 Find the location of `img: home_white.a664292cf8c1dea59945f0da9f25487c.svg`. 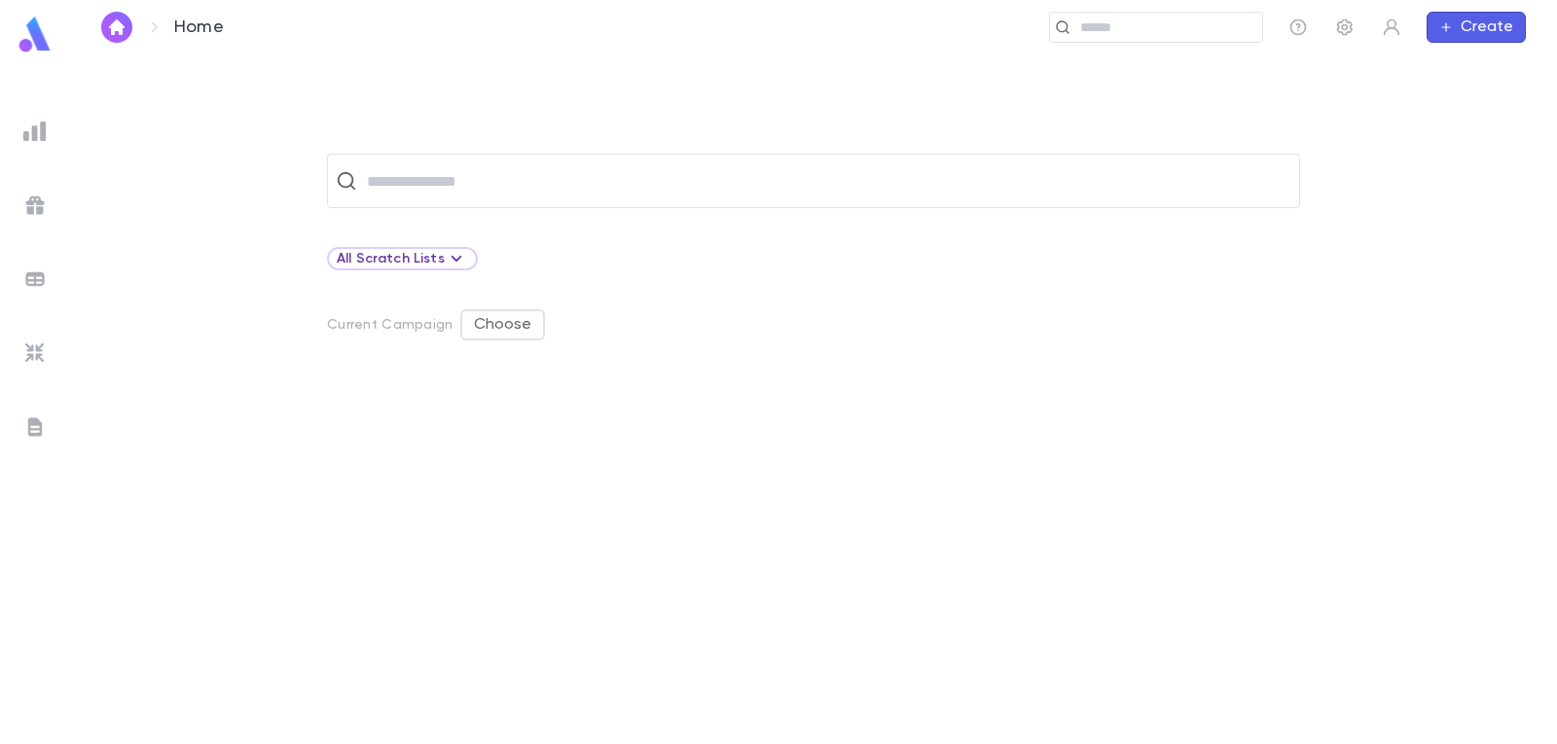

img: home_white.a664292cf8c1dea59945f0da9f25487c.svg is located at coordinates (117, 27).